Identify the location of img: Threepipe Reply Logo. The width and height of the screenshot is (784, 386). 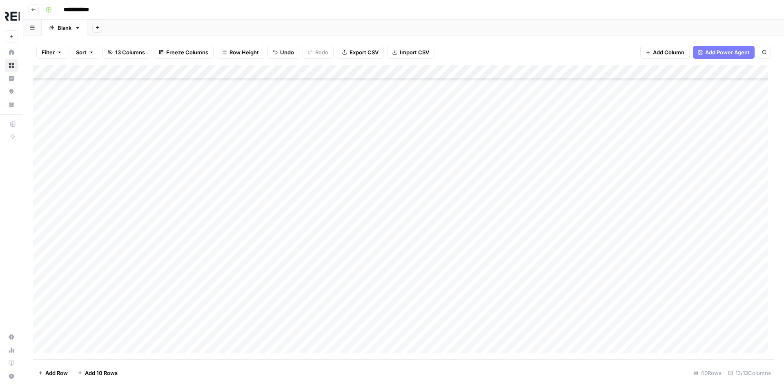
(12, 17).